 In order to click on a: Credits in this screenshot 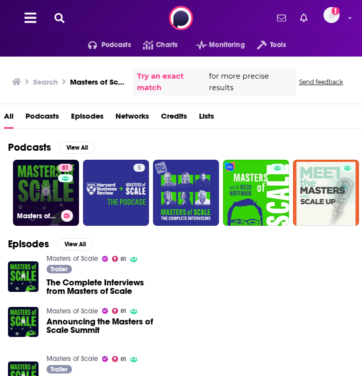, I will do `click(174, 118)`.